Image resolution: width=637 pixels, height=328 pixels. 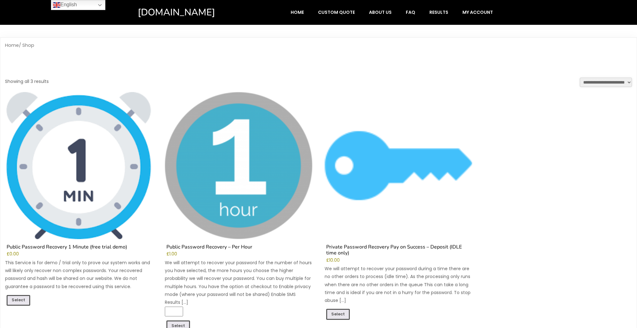 What do you see at coordinates (411, 12) in the screenshot?
I see `a: FAQ` at bounding box center [411, 12].